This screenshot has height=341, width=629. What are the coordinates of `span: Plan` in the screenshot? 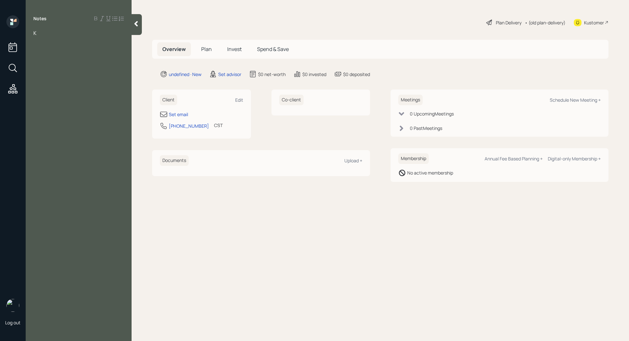 It's located at (206, 49).